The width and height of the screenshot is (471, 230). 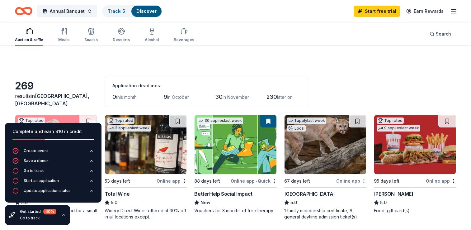 What do you see at coordinates (56, 86) in the screenshot?
I see `div: 269` at bounding box center [56, 86].